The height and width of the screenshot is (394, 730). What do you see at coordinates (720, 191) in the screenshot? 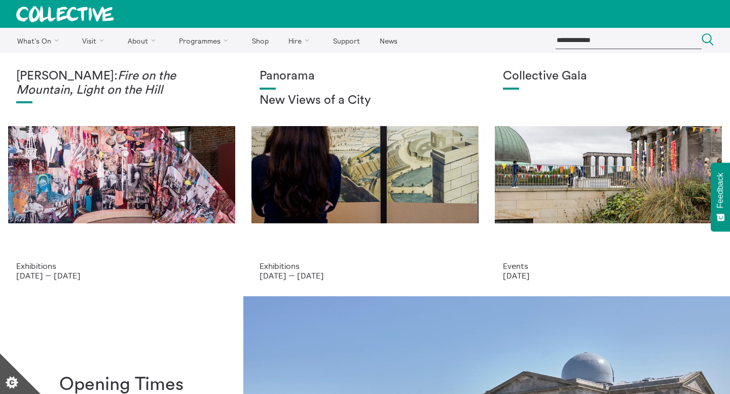
I see `span: Feedback` at bounding box center [720, 191].